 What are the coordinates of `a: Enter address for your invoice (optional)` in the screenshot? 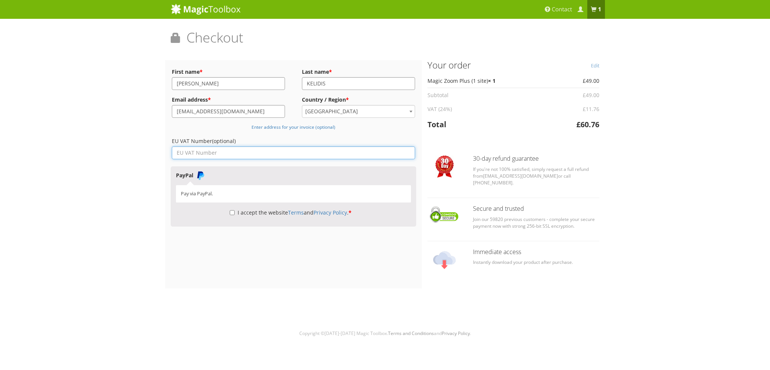 It's located at (293, 126).